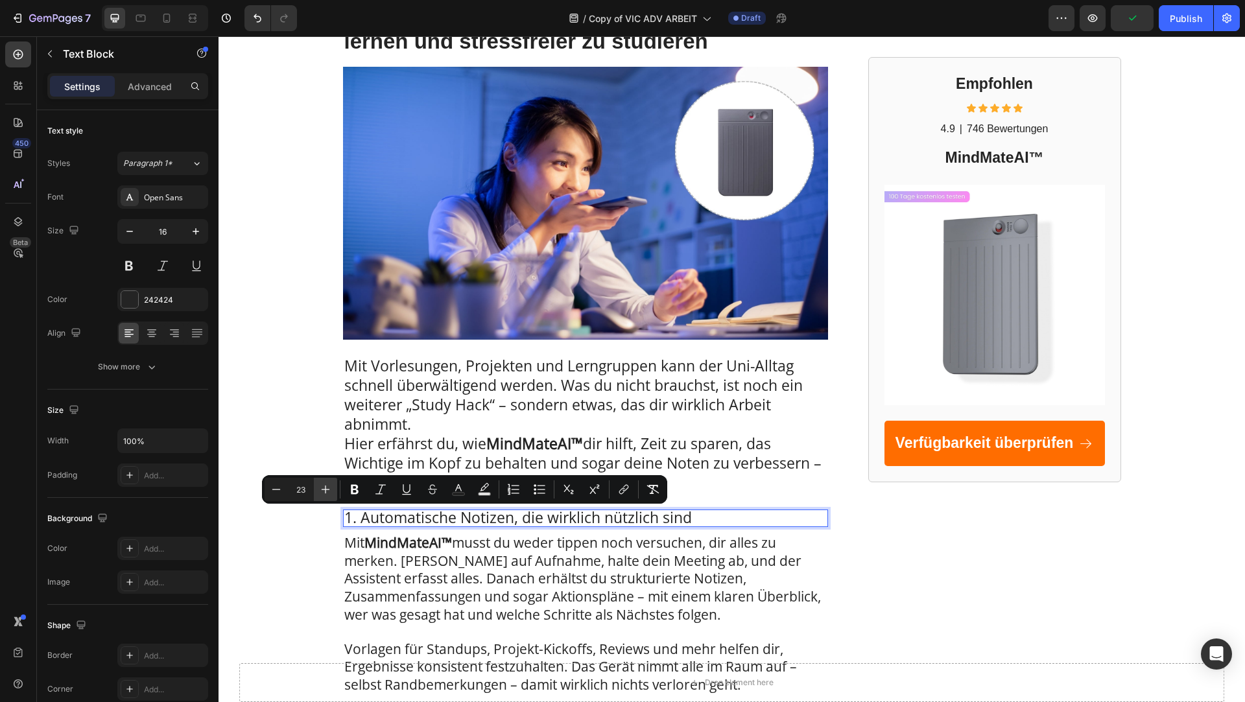 The image size is (1245, 702). I want to click on div: Beta, so click(20, 243).